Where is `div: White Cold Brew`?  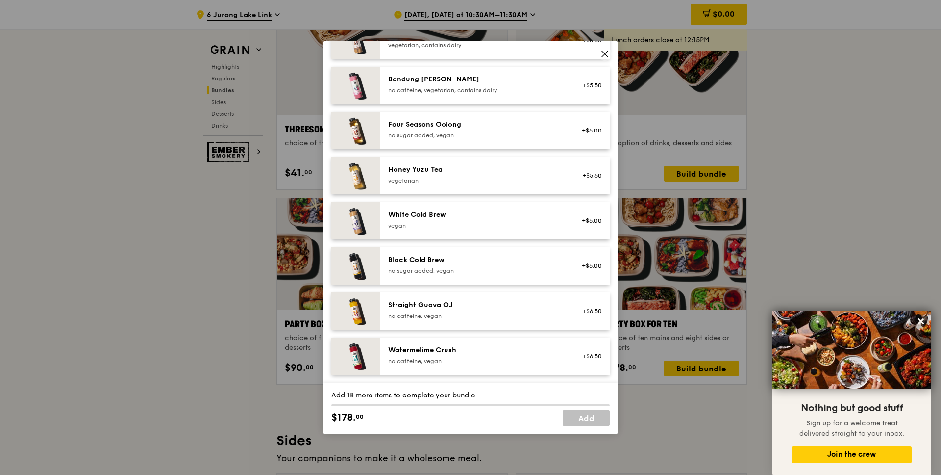 div: White Cold Brew is located at coordinates (476, 215).